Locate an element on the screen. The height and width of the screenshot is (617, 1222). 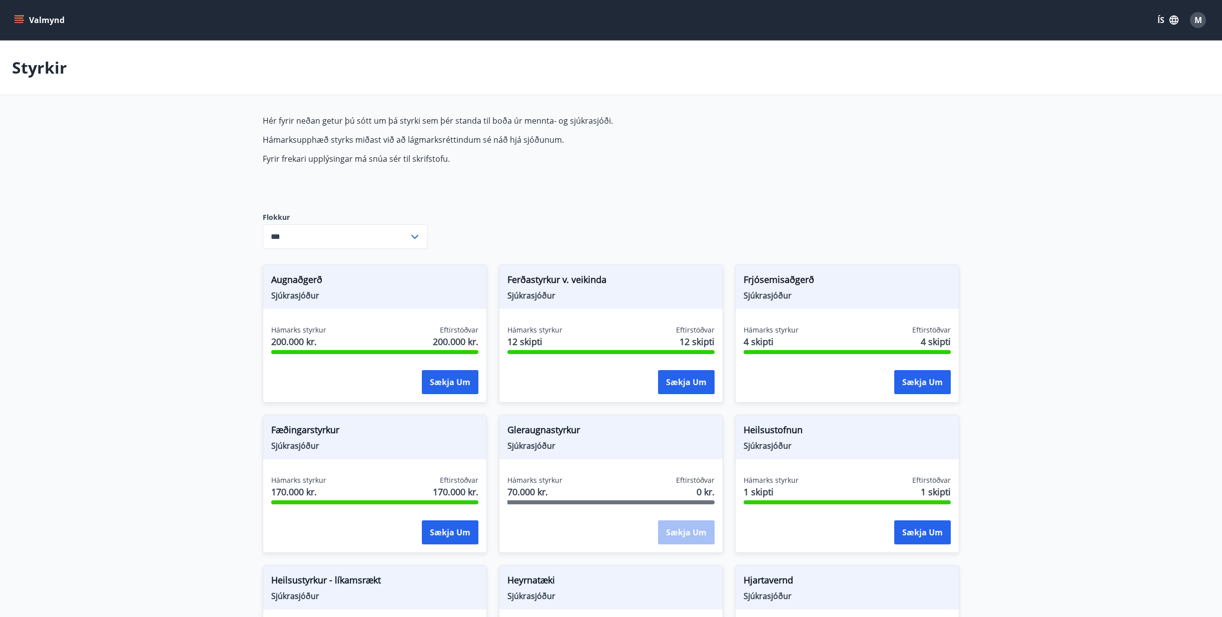
span: Augnaðgerð is located at coordinates (375, 281).